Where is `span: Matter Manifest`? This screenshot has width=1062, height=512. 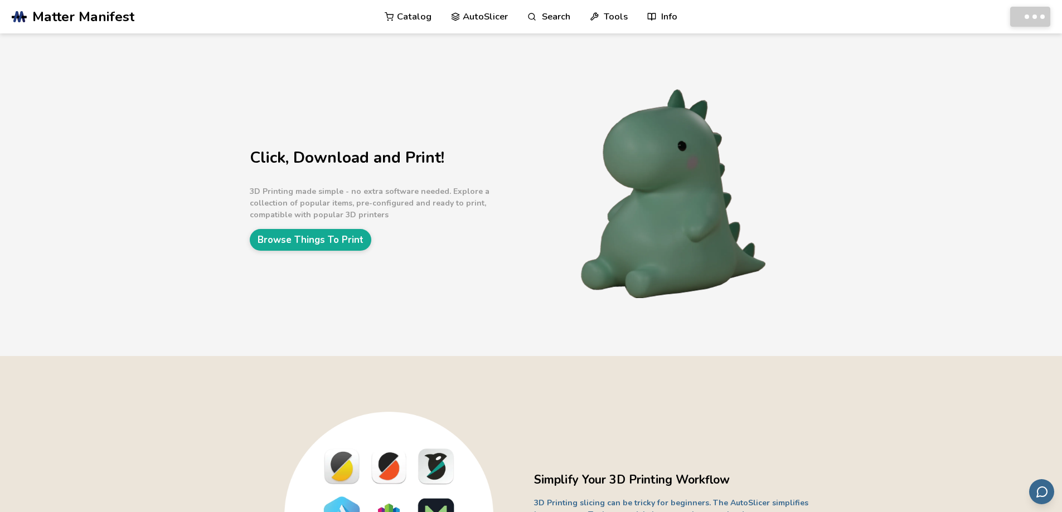 span: Matter Manifest is located at coordinates (83, 17).